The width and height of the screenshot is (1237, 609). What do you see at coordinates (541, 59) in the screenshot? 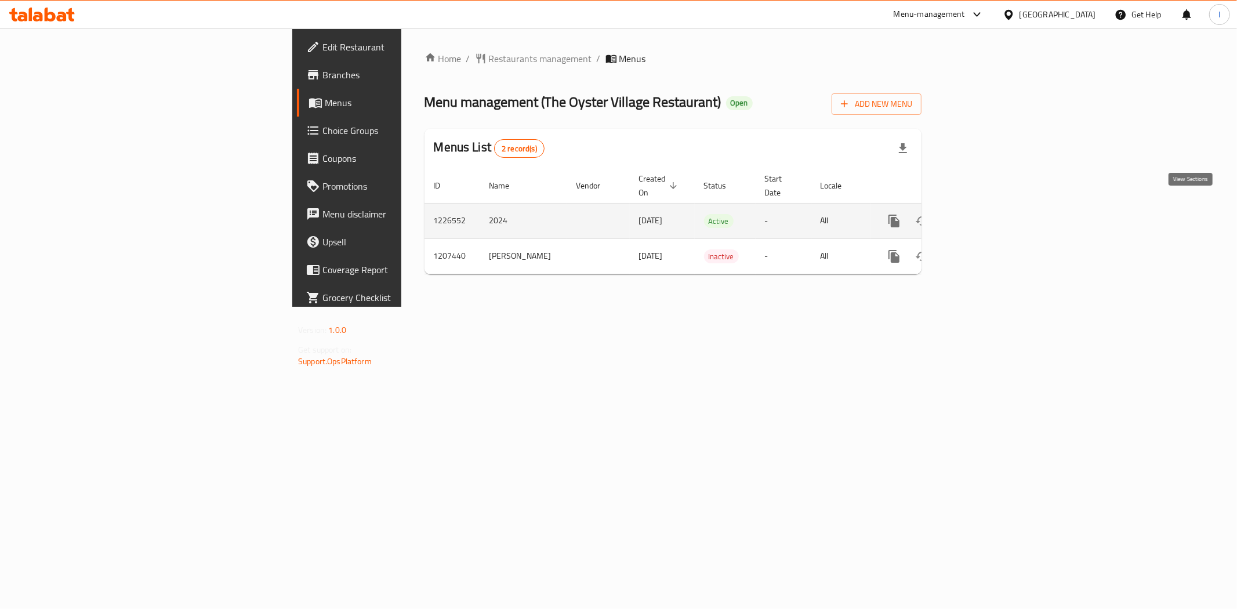
I see `span: Restaurants management` at bounding box center [541, 59].